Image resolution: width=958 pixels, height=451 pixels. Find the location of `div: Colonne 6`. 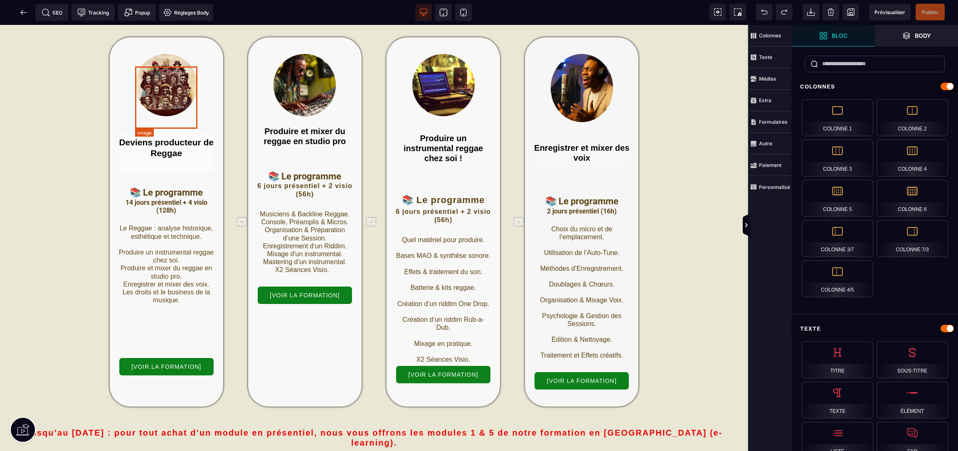

div: Colonne 6 is located at coordinates (912, 198).